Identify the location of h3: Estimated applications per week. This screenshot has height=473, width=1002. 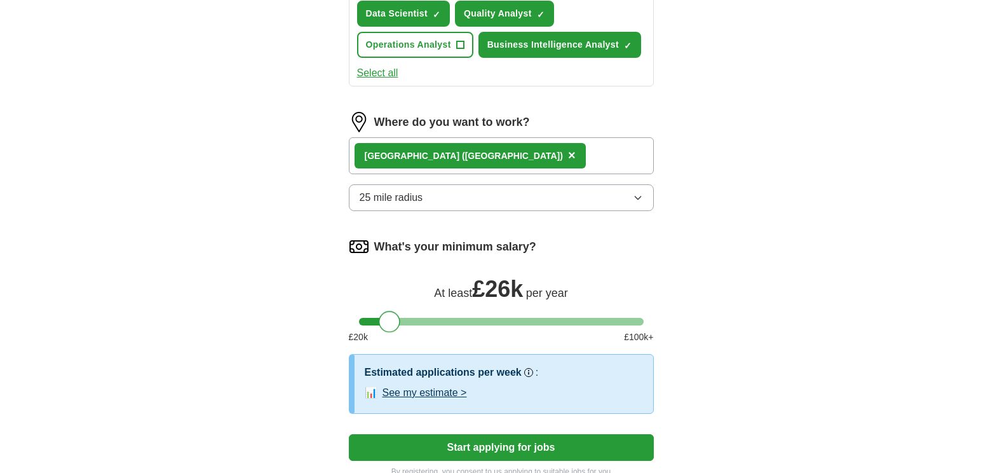
(443, 372).